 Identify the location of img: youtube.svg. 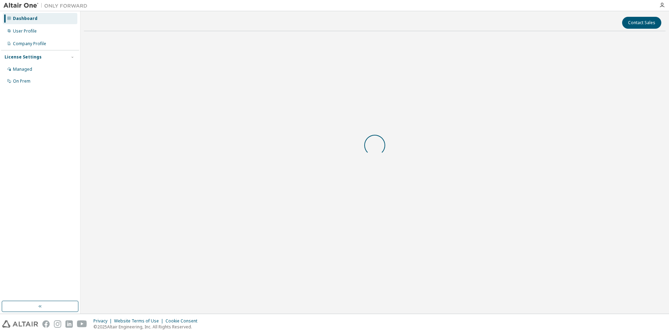
(82, 324).